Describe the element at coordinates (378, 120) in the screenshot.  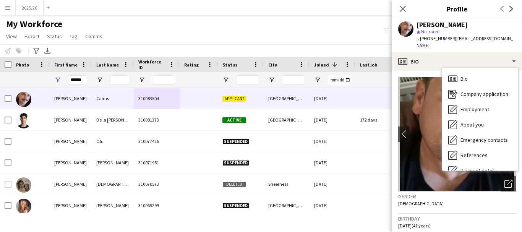
I see `div: 172 days` at that location.